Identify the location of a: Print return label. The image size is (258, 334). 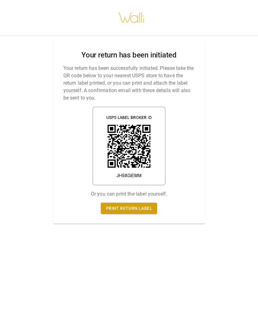
(129, 209).